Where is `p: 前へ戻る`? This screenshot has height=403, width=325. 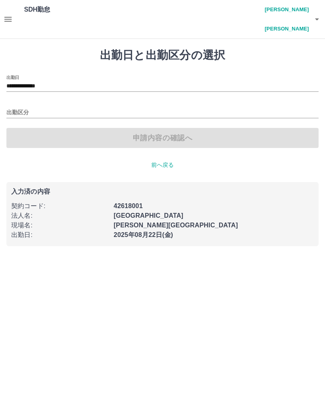 p: 前へ戻る is located at coordinates (162, 165).